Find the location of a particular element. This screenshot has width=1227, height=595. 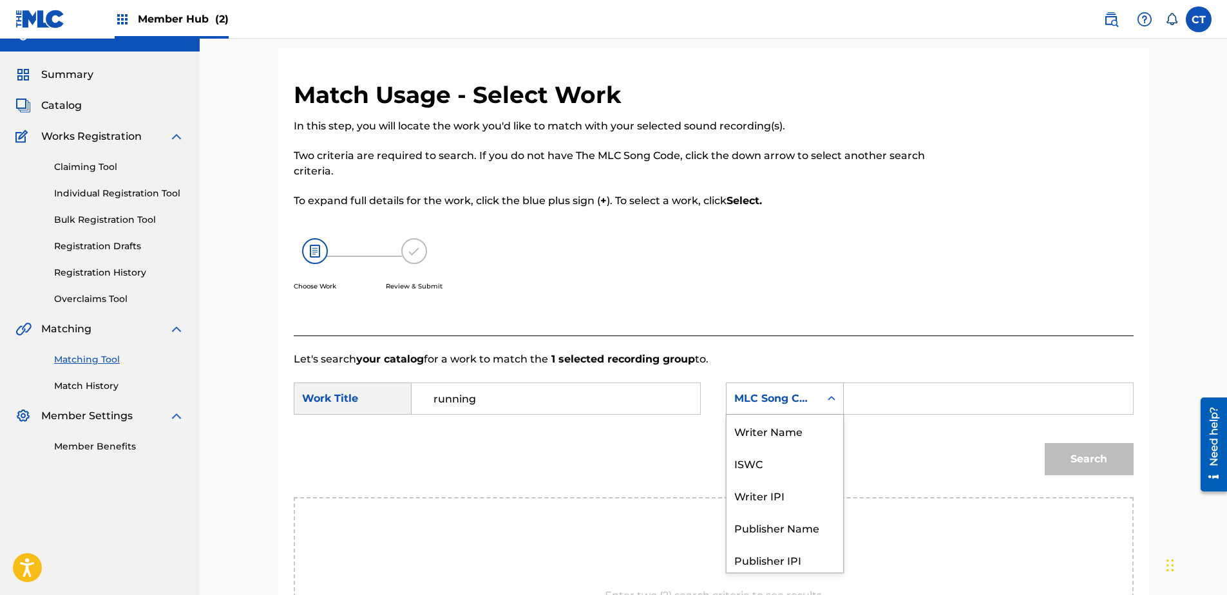

a: Individual Registration Tool is located at coordinates (119, 193).